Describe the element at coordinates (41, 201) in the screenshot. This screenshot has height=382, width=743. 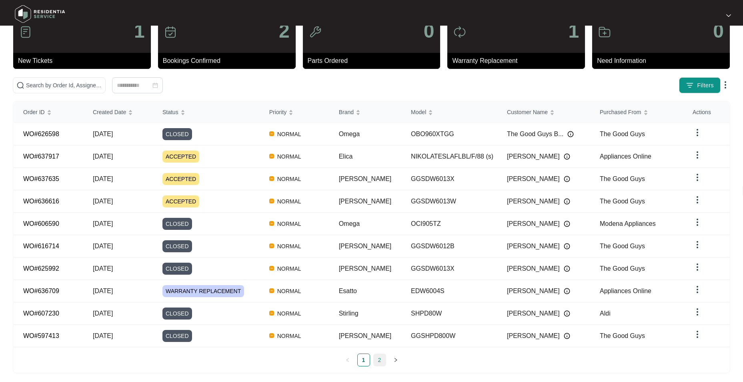
I see `a: WO#636616` at that location.